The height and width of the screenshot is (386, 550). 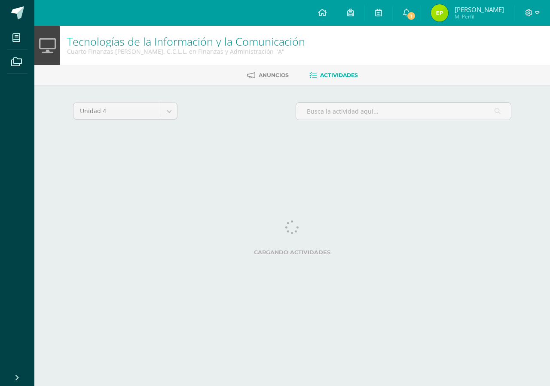 I want to click on input: Busca la actividad aquí..., so click(x=404, y=111).